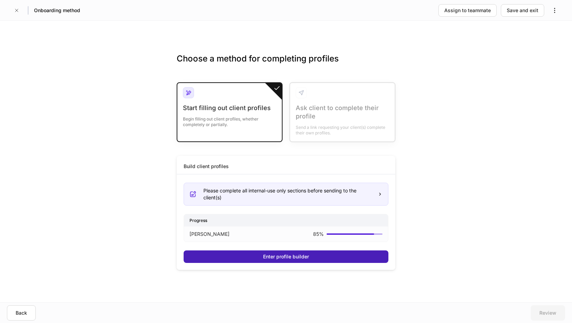 The image size is (572, 323). What do you see at coordinates (318, 234) in the screenshot?
I see `p: 85 %` at bounding box center [318, 234].